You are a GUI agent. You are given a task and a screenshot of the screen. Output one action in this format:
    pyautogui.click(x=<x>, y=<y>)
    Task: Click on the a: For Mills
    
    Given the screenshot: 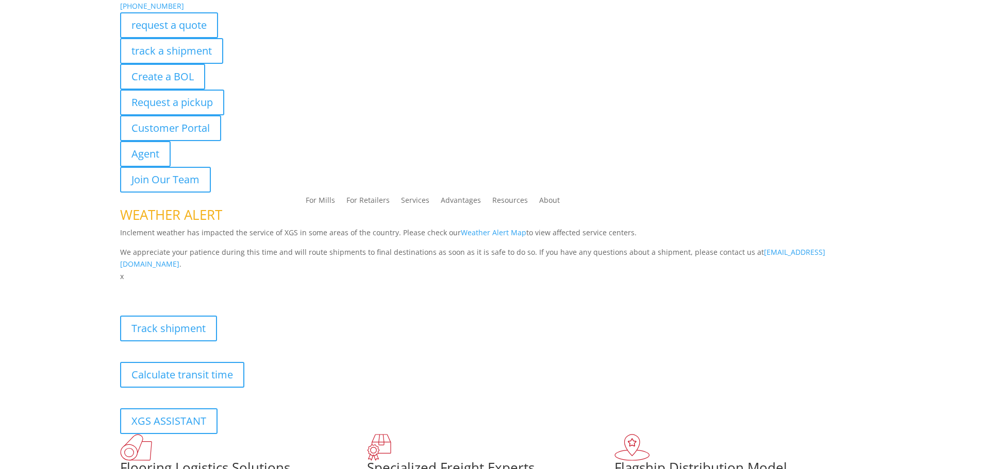 What is the action you would take?
    pyautogui.click(x=320, y=203)
    